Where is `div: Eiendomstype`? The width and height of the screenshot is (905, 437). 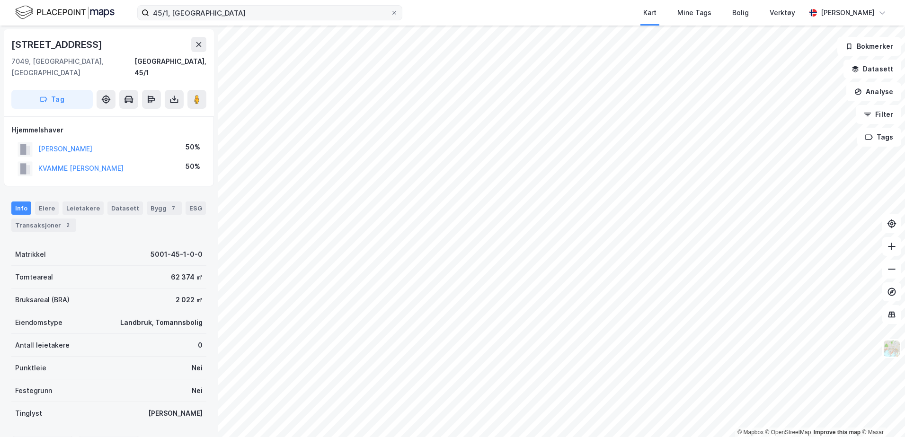 div: Eiendomstype is located at coordinates (39, 323).